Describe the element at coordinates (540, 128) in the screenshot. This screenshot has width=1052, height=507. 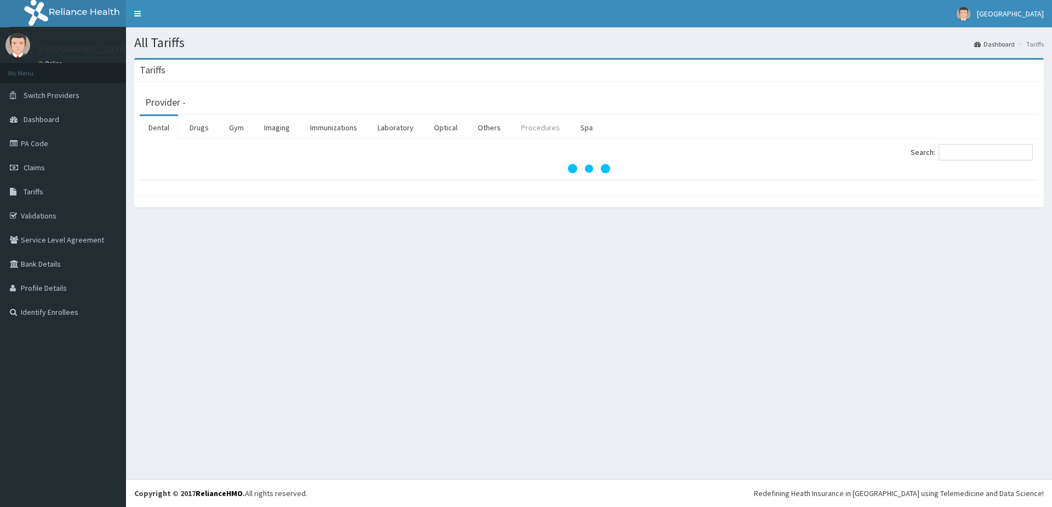
I see `a: Procedures` at that location.